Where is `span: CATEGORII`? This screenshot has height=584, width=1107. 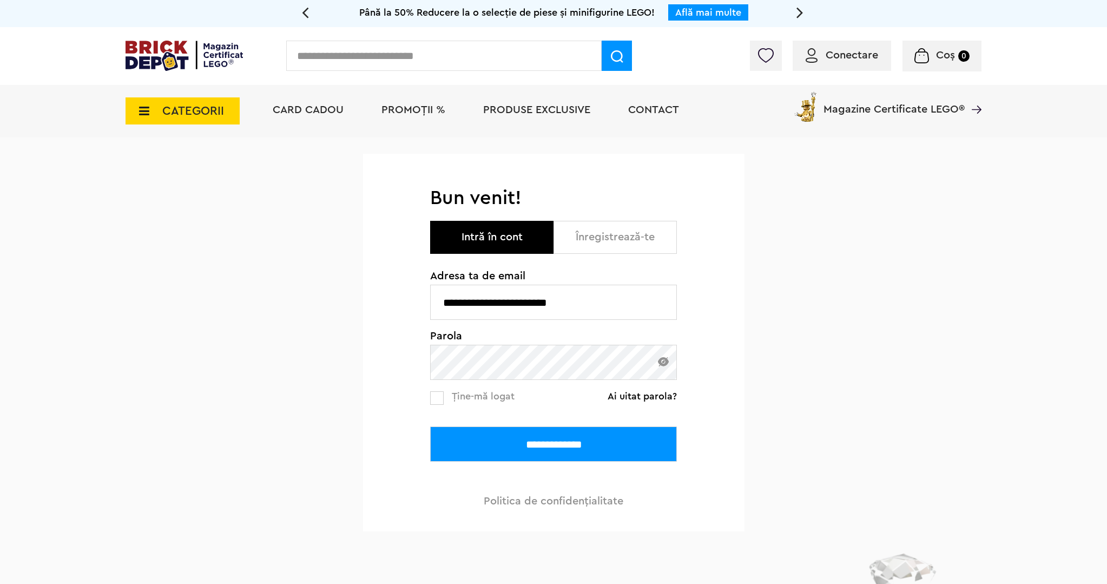 span: CATEGORII is located at coordinates (193, 111).